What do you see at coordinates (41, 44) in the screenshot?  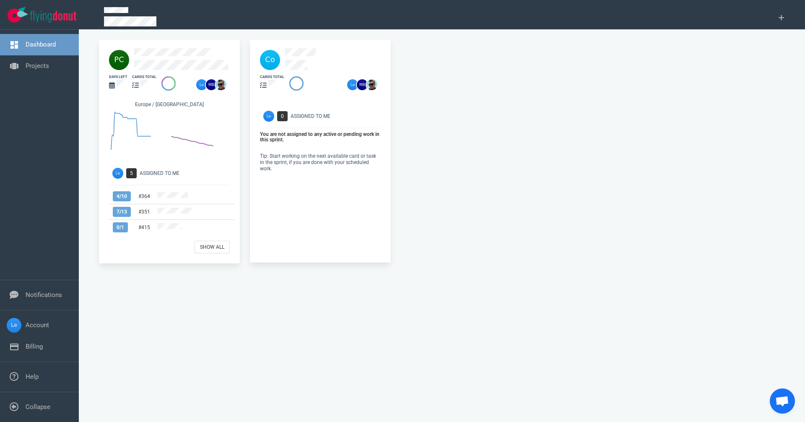 I see `a: Dashboard` at bounding box center [41, 44].